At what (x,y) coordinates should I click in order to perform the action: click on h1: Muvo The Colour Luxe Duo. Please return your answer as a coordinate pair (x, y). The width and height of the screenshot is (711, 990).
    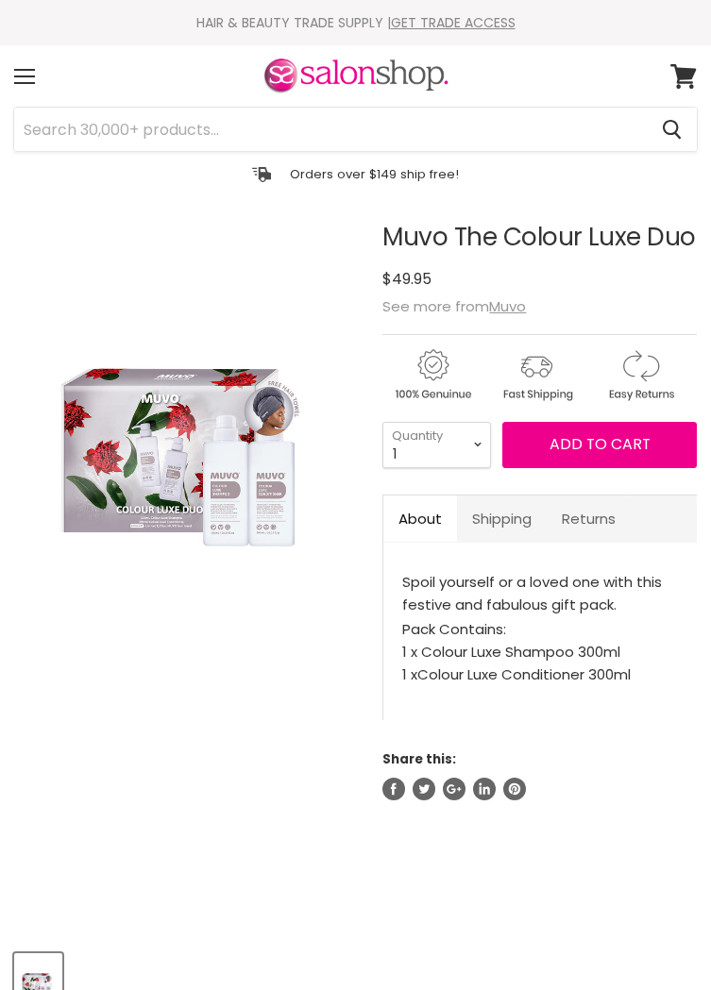
    Looking at the image, I should click on (539, 237).